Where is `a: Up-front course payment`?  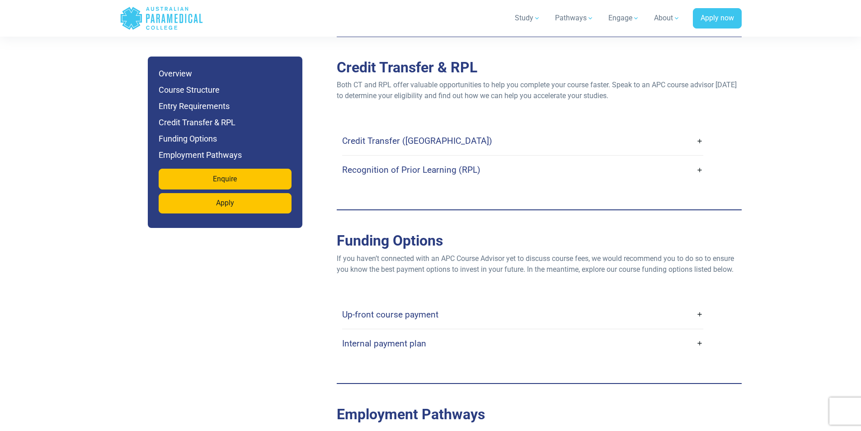 a: Up-front course payment is located at coordinates (523, 314).